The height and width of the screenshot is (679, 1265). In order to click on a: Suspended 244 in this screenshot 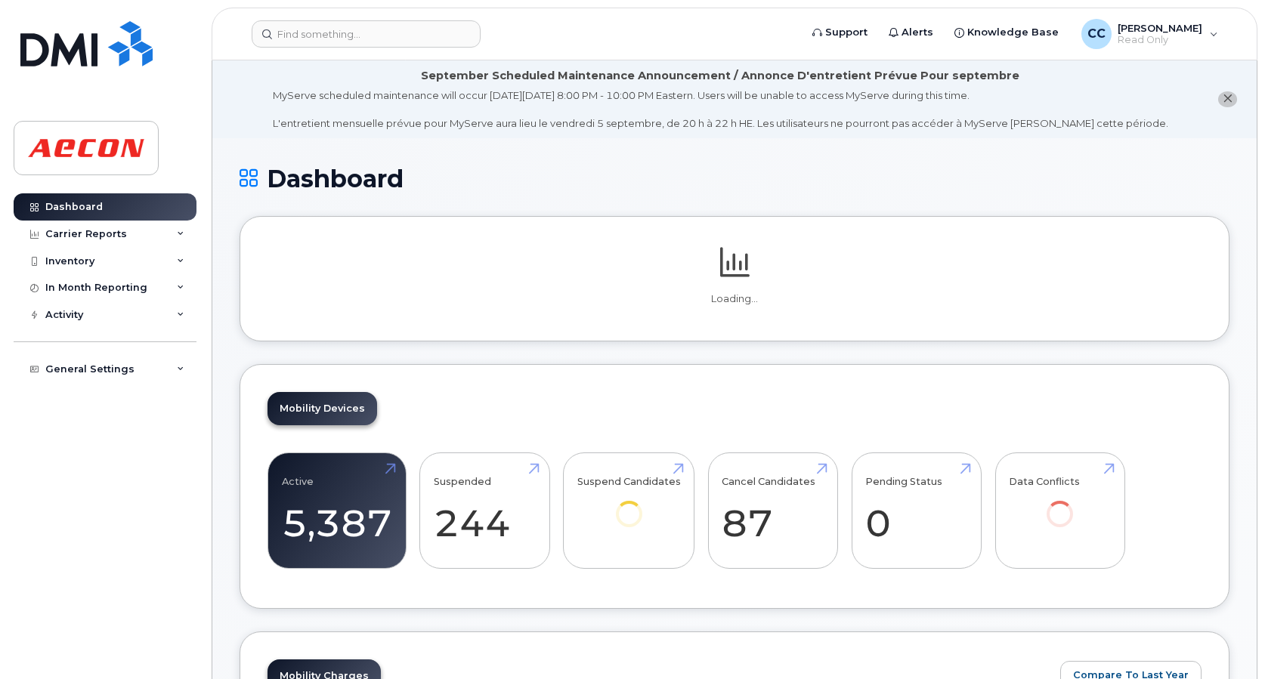, I will do `click(484, 511)`.